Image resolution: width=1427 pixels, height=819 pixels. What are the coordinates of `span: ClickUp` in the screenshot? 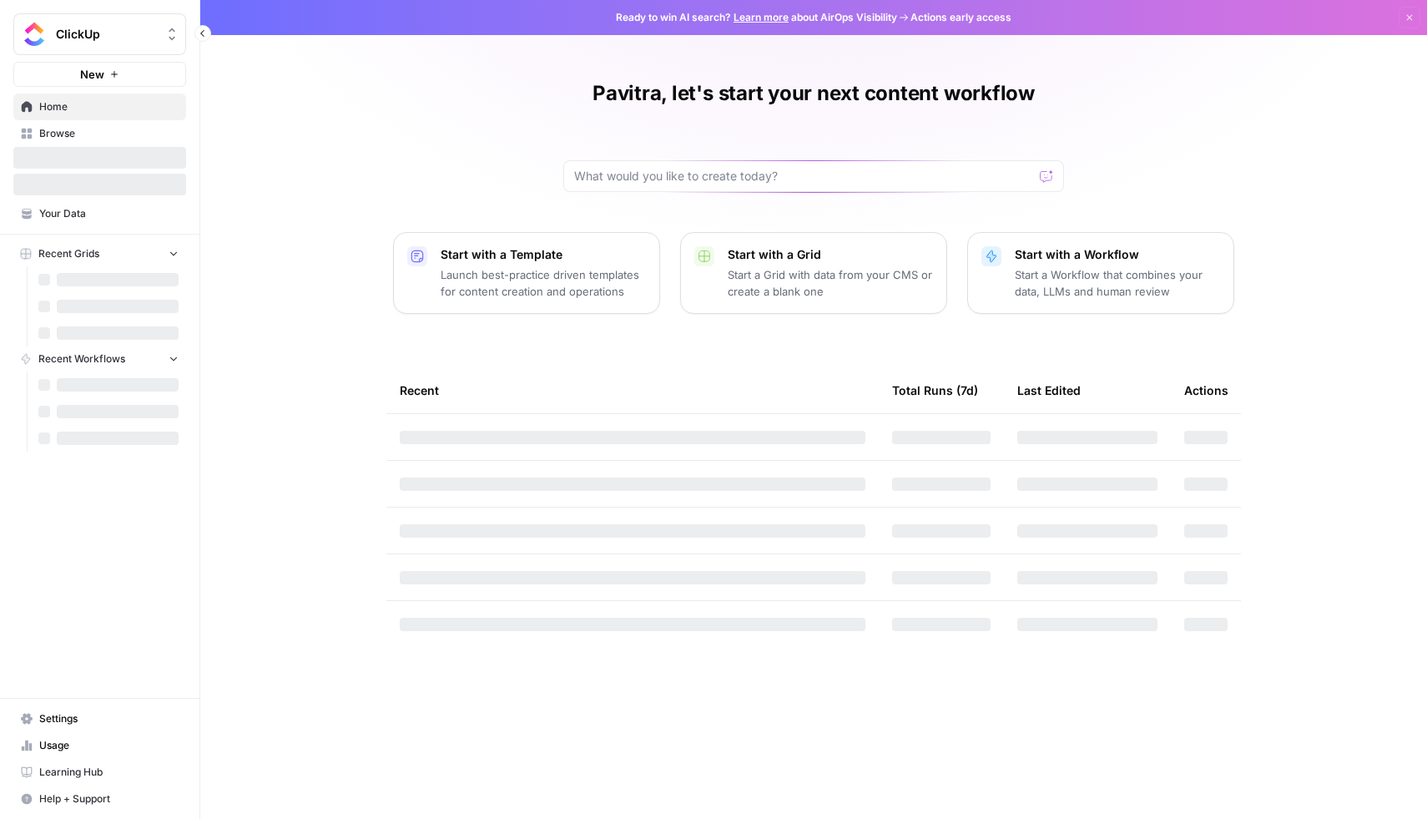 It's located at (106, 34).